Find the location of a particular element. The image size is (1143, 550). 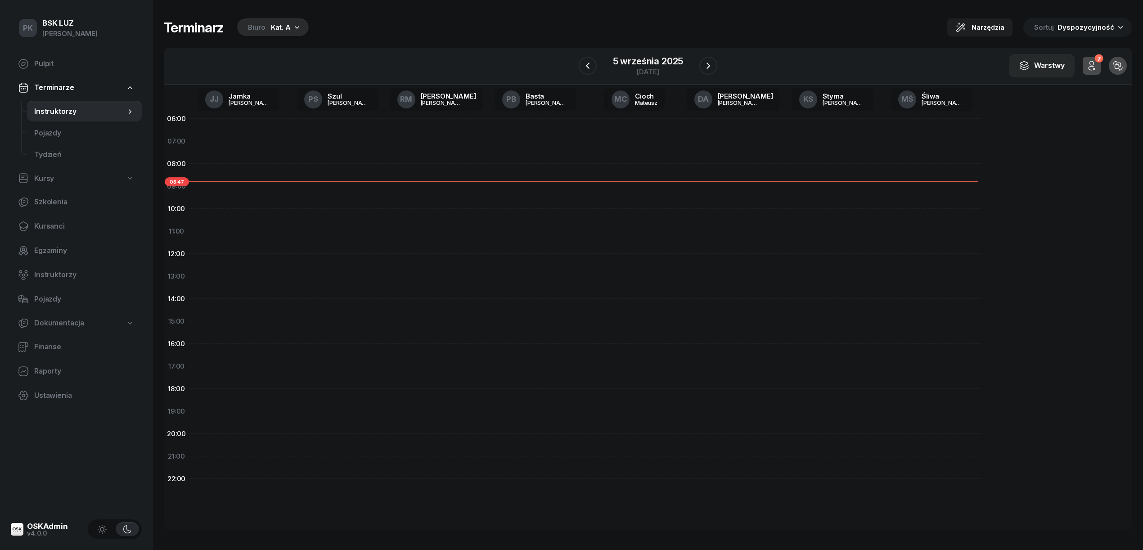

div: 17:00 is located at coordinates (176, 366).